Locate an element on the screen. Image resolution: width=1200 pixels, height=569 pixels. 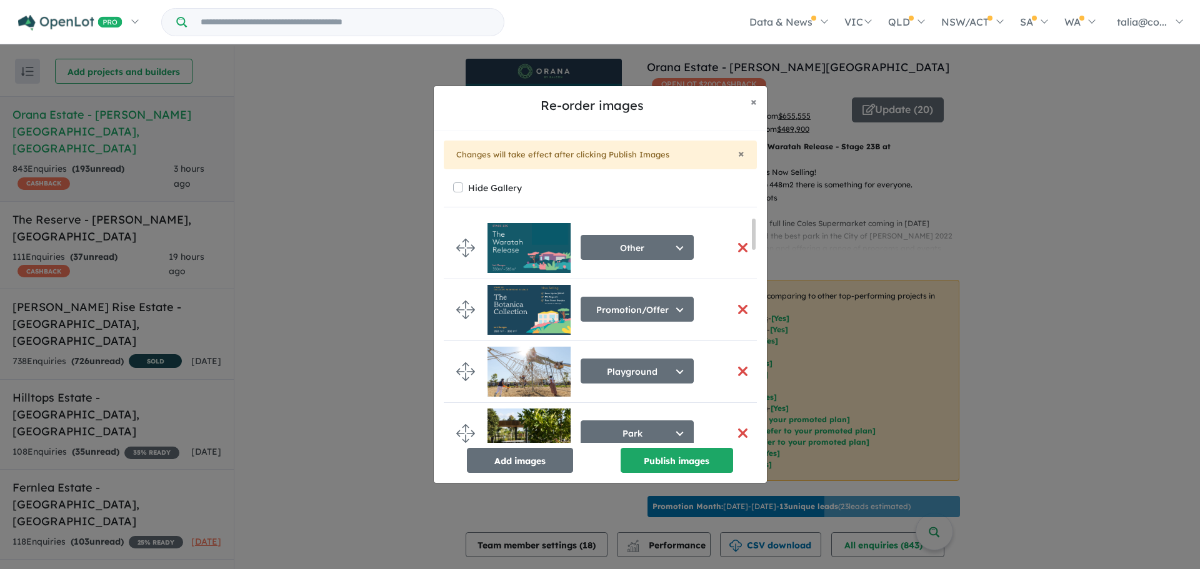
label: Hide Gallery is located at coordinates (495, 188).